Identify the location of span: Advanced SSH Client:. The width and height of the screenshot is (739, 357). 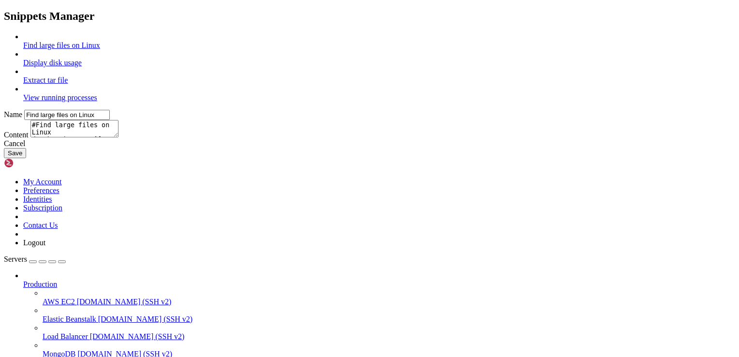
(46, 90).